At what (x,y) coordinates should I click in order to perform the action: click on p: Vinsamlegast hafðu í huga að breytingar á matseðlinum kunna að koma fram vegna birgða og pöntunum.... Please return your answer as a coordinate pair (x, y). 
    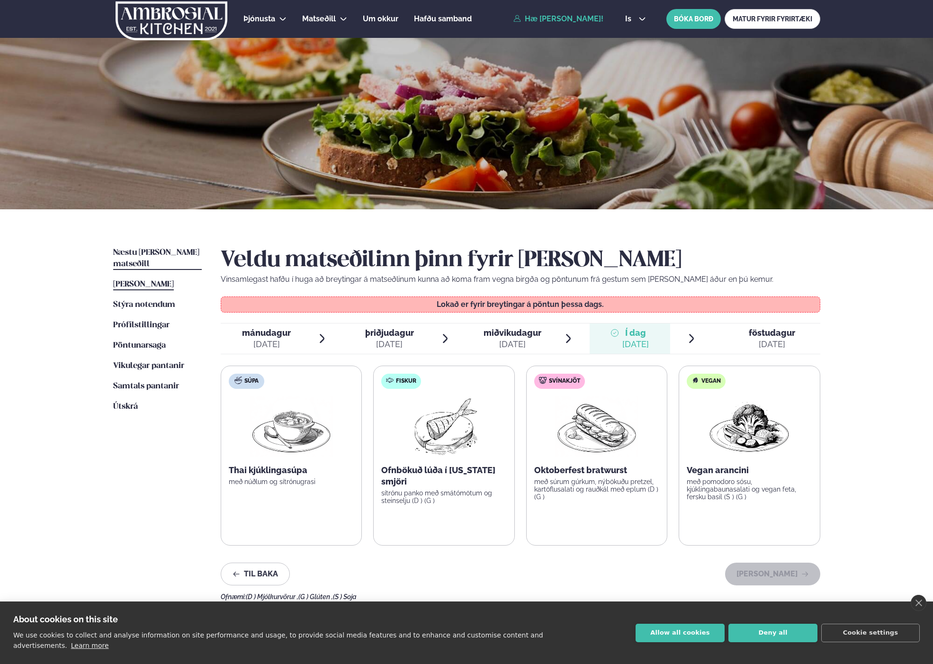
    Looking at the image, I should click on (521, 280).